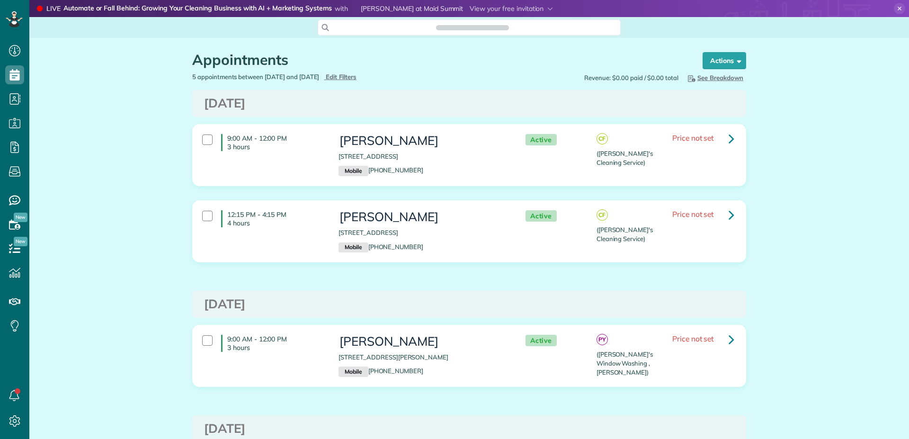 This screenshot has height=439, width=909. Describe the element at coordinates (341, 9) in the screenshot. I see `span: with` at that location.